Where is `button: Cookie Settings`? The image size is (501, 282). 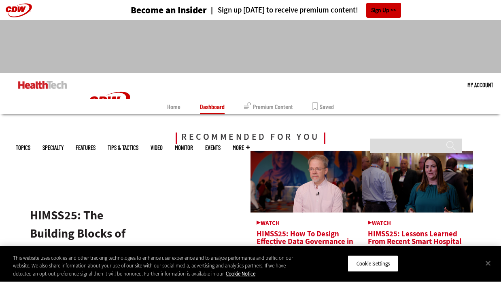 button: Cookie Settings is located at coordinates (372, 264).